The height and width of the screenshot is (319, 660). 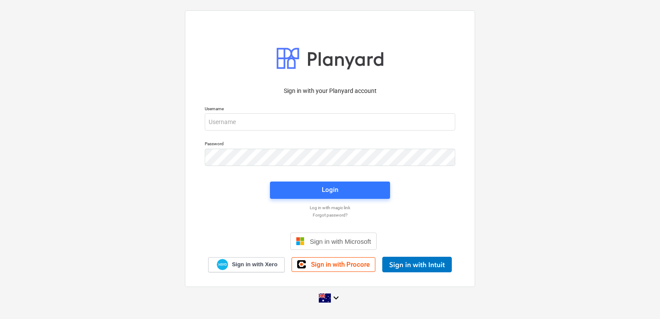 I want to click on i: keyboard_arrow_down, so click(x=336, y=298).